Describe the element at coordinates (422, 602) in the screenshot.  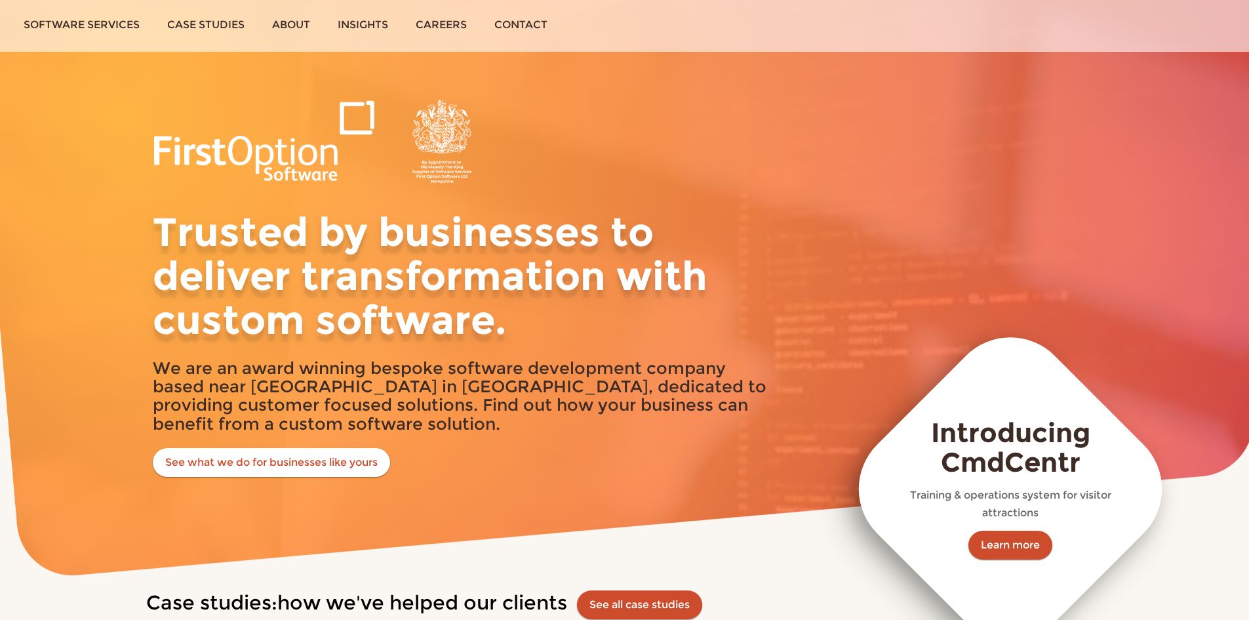
I see `span: how we've helped our clients` at that location.